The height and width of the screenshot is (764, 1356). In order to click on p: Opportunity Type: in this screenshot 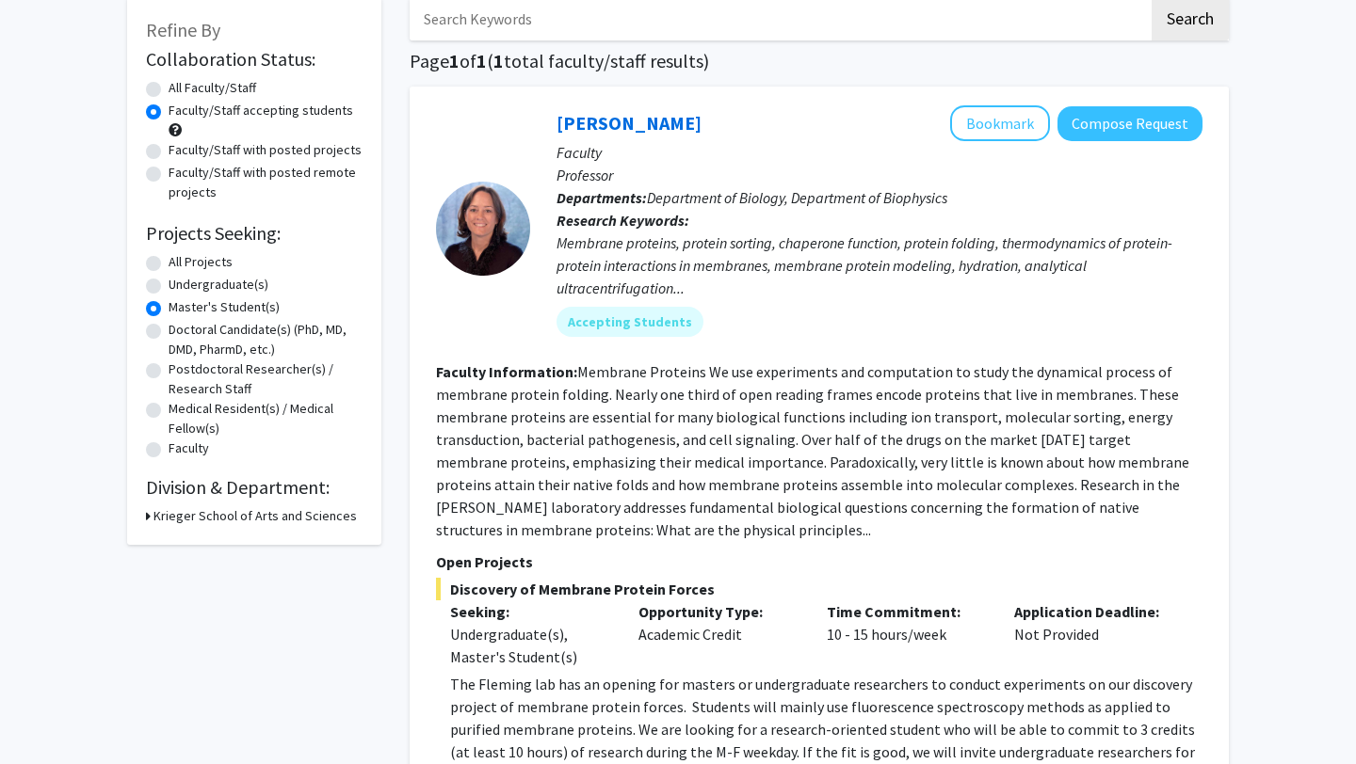, I will do `click(718, 612)`.